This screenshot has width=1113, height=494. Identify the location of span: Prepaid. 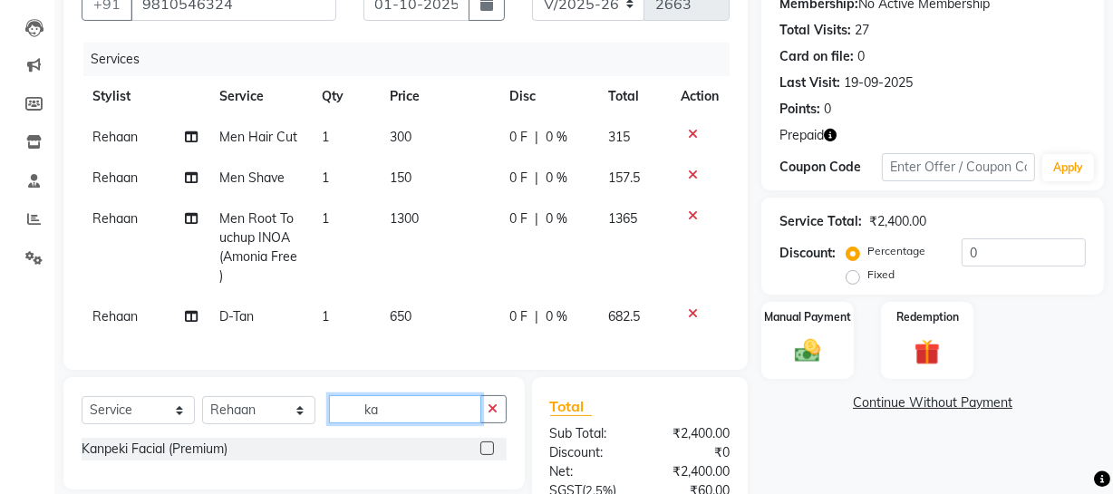
(801, 135).